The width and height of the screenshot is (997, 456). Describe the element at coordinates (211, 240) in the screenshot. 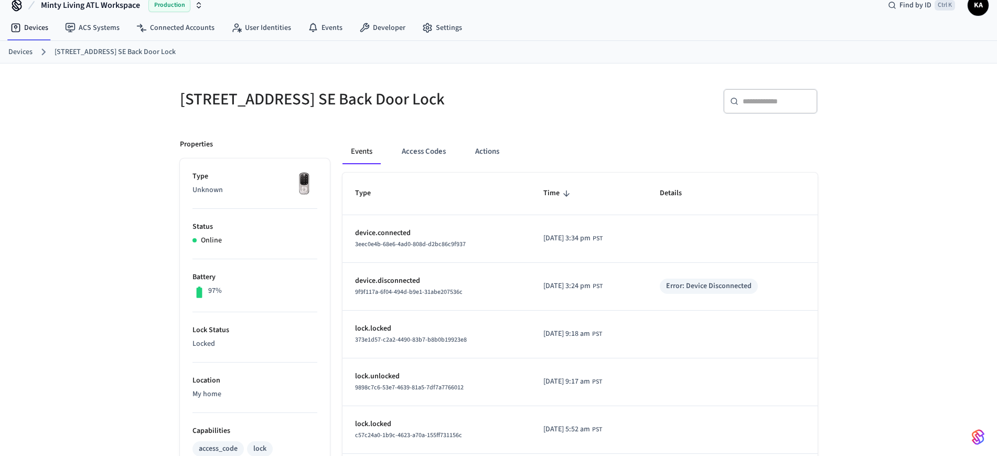

I see `p: Online` at that location.